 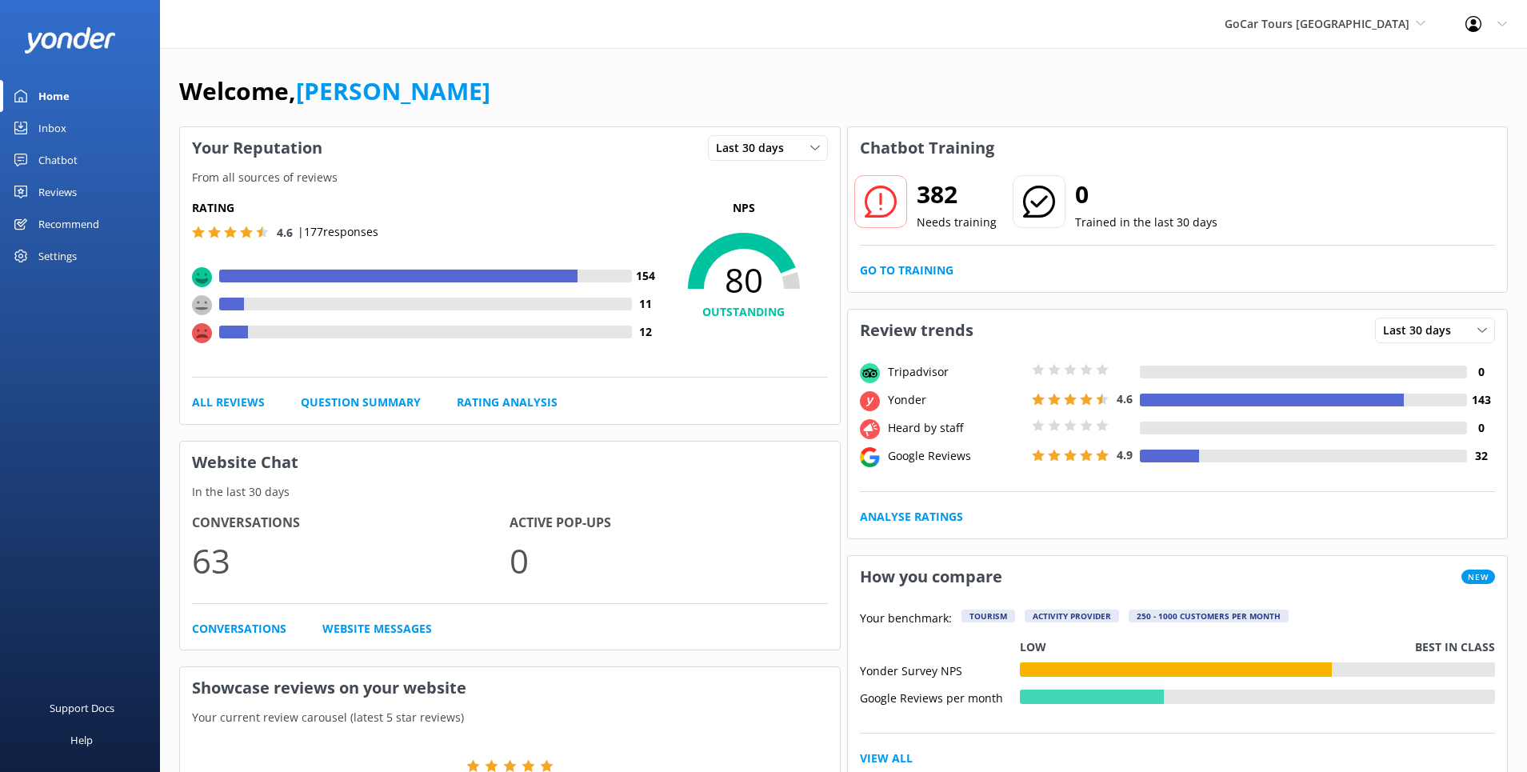 I want to click on div: Activity Provider, so click(x=1072, y=616).